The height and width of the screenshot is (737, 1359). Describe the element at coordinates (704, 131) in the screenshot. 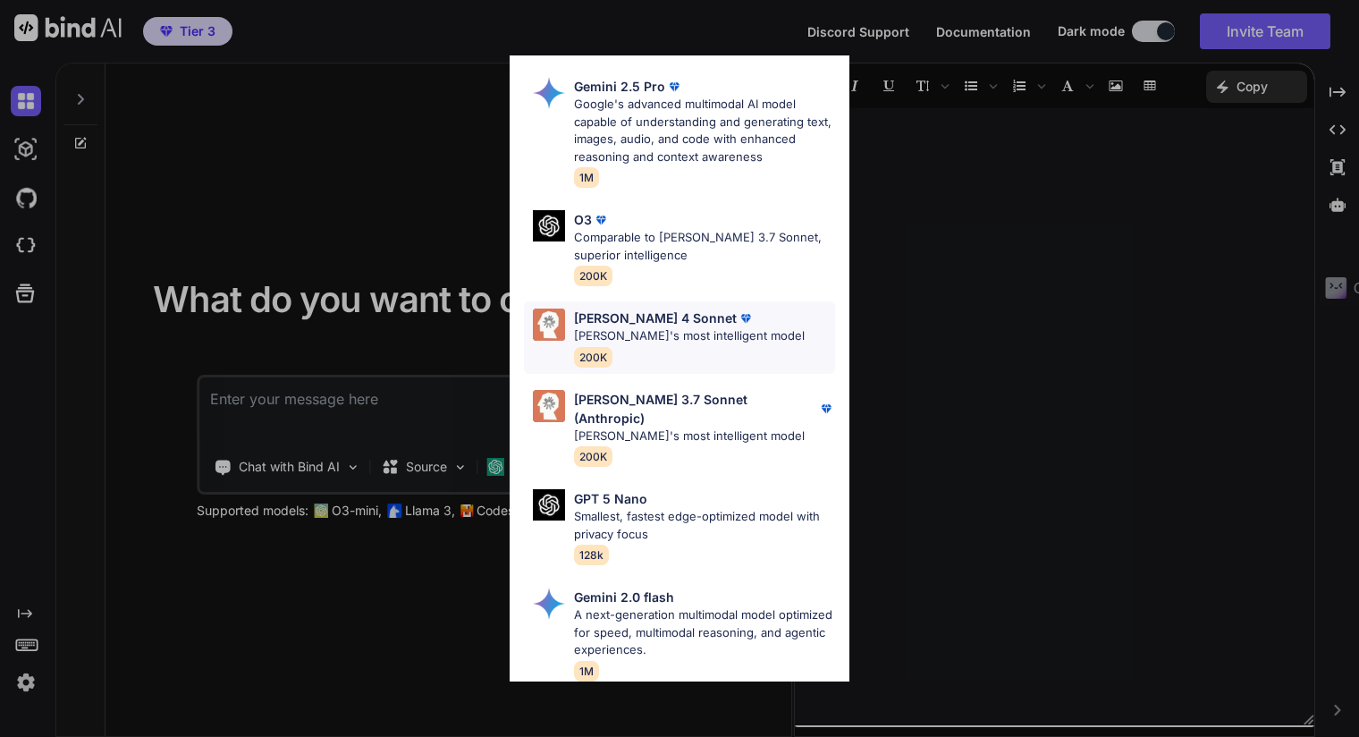

I see `p: Google's advanced multimodal AI model capable of understanding and generating text, images, audio...` at that location.